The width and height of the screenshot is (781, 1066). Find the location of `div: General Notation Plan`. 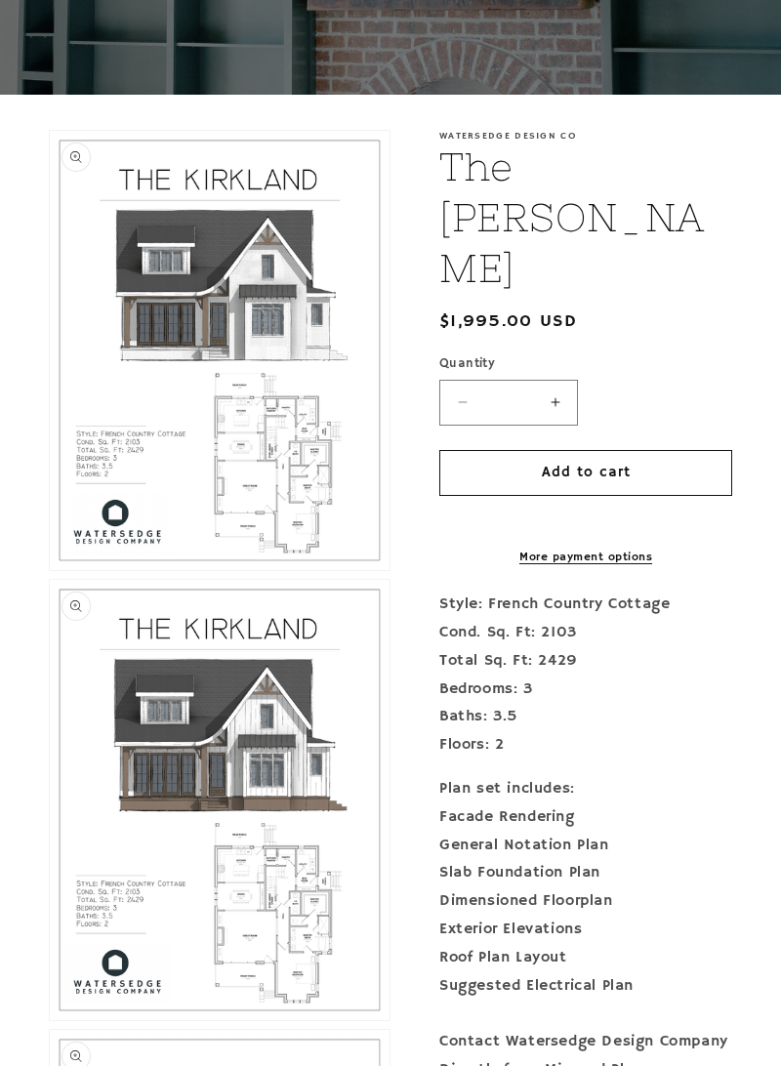

div: General Notation Plan is located at coordinates (586, 845).